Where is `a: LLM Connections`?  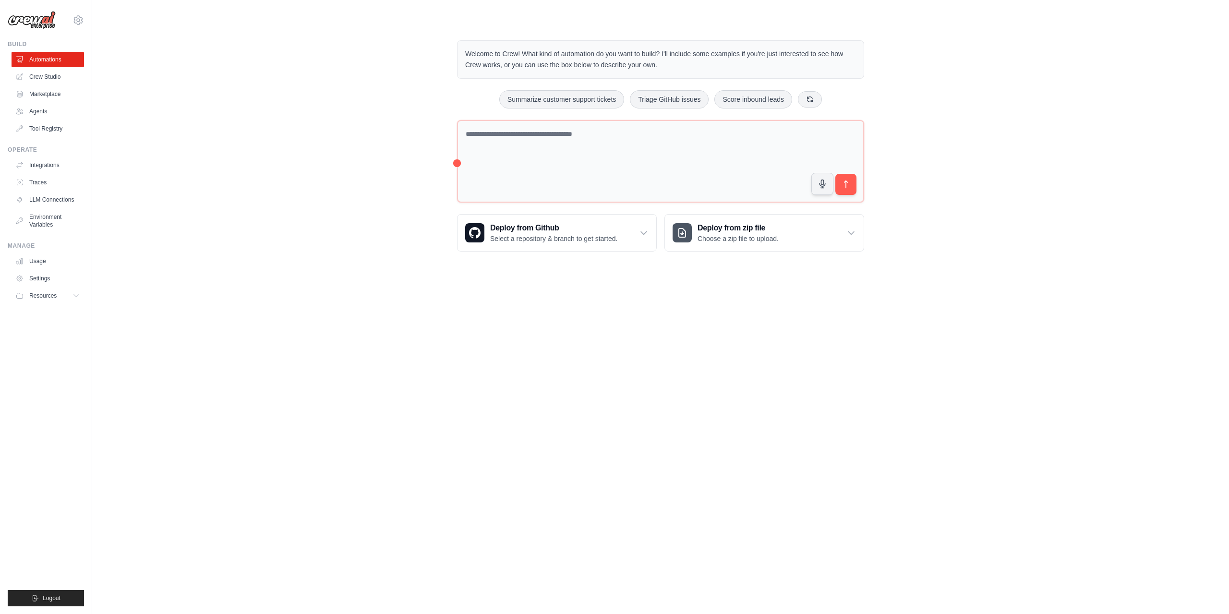
a: LLM Connections is located at coordinates (48, 200).